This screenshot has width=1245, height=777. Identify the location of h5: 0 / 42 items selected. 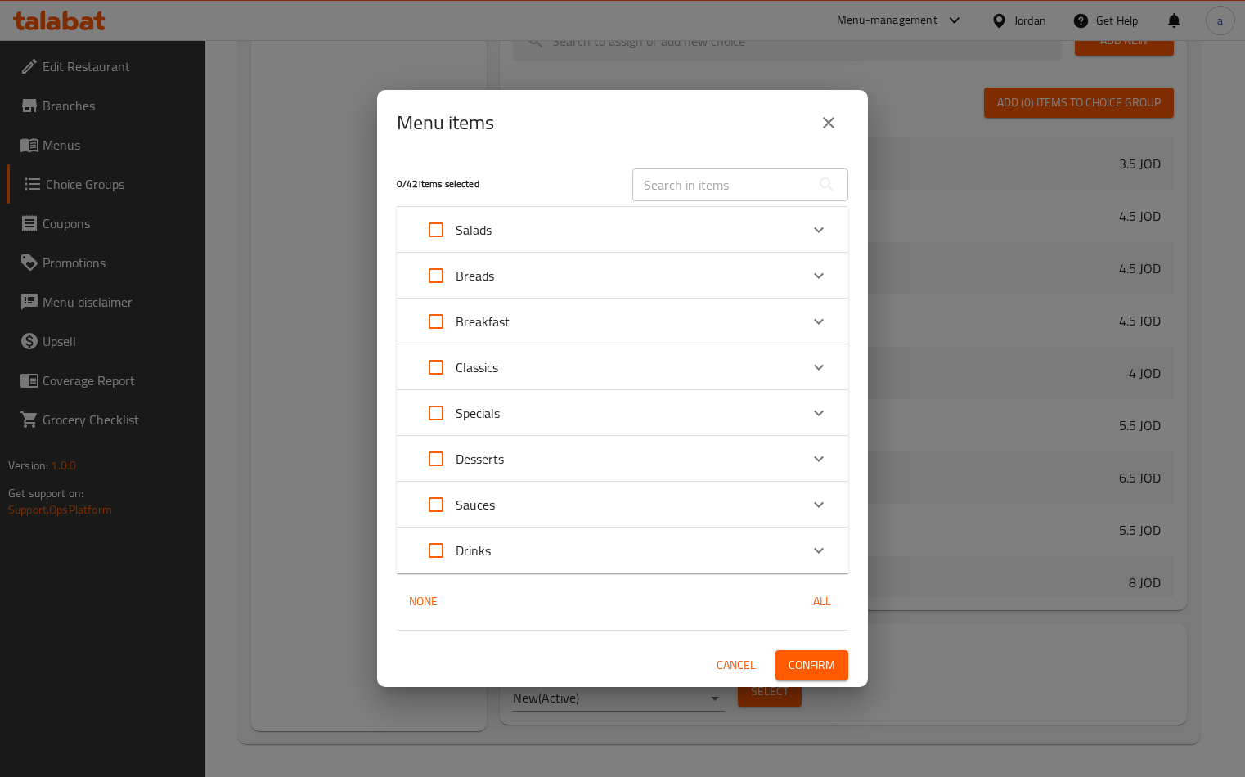
(505, 184).